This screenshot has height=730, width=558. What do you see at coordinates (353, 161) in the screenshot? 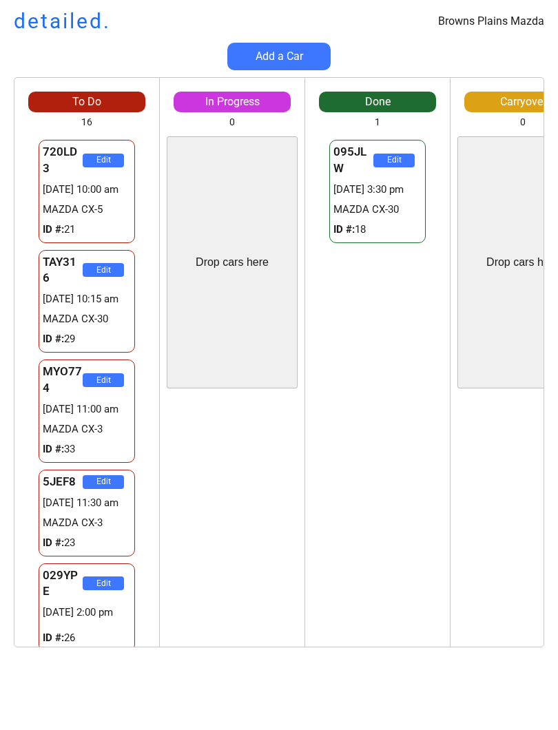
I see `div: 095JLW` at bounding box center [353, 161].